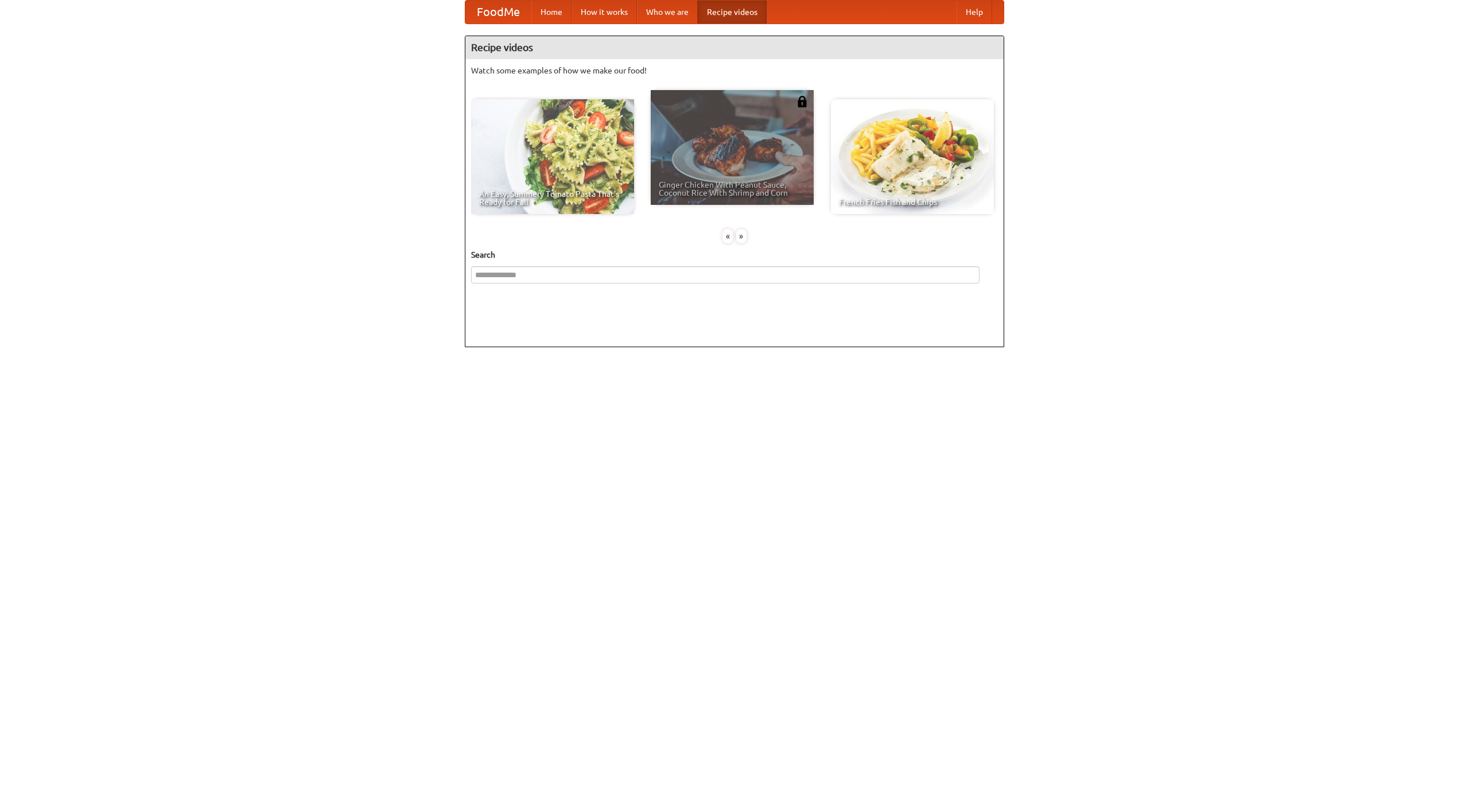  I want to click on span: An Easy, Summery Tomato Pasta That's Ready for Fall, so click(553, 198).